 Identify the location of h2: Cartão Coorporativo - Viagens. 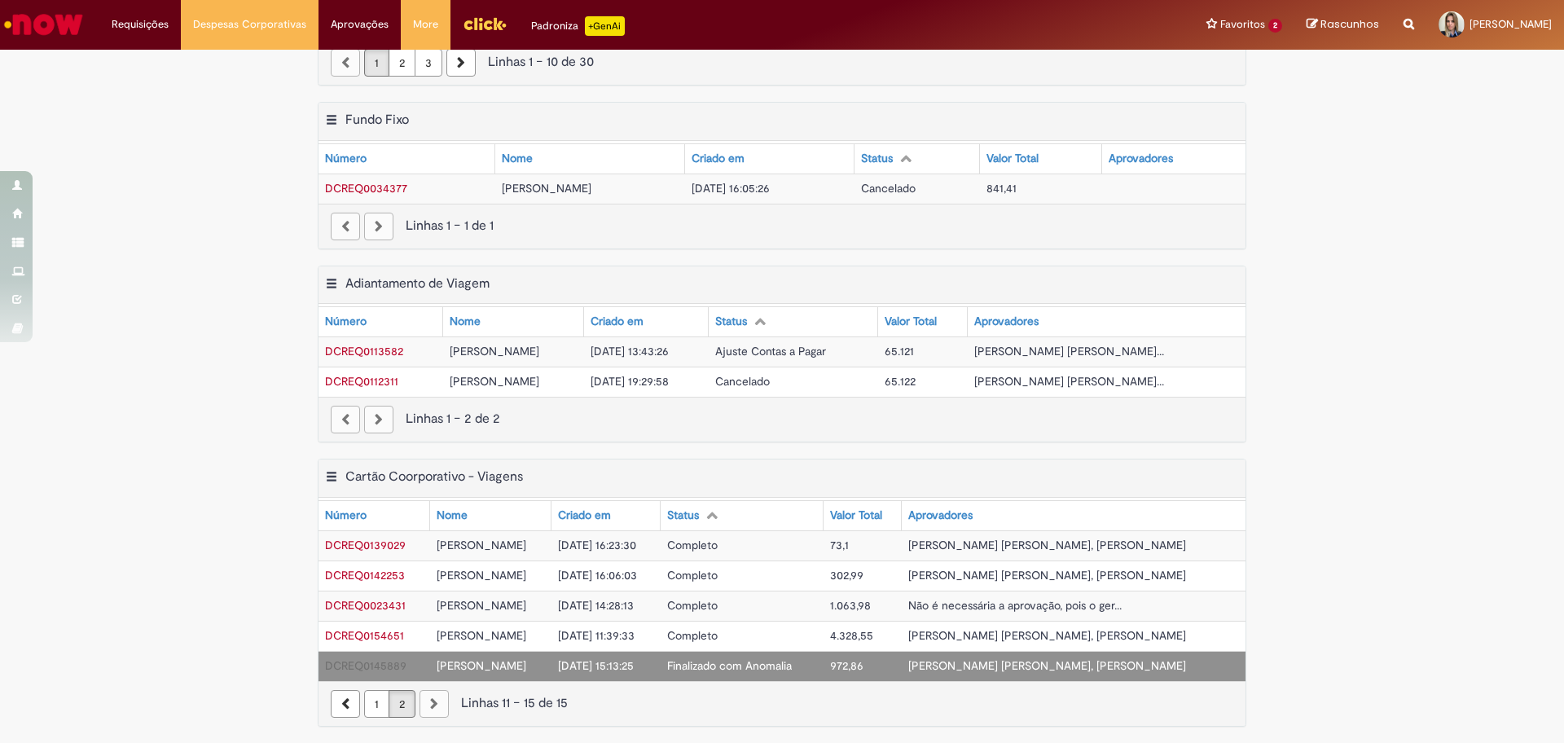
(434, 477).